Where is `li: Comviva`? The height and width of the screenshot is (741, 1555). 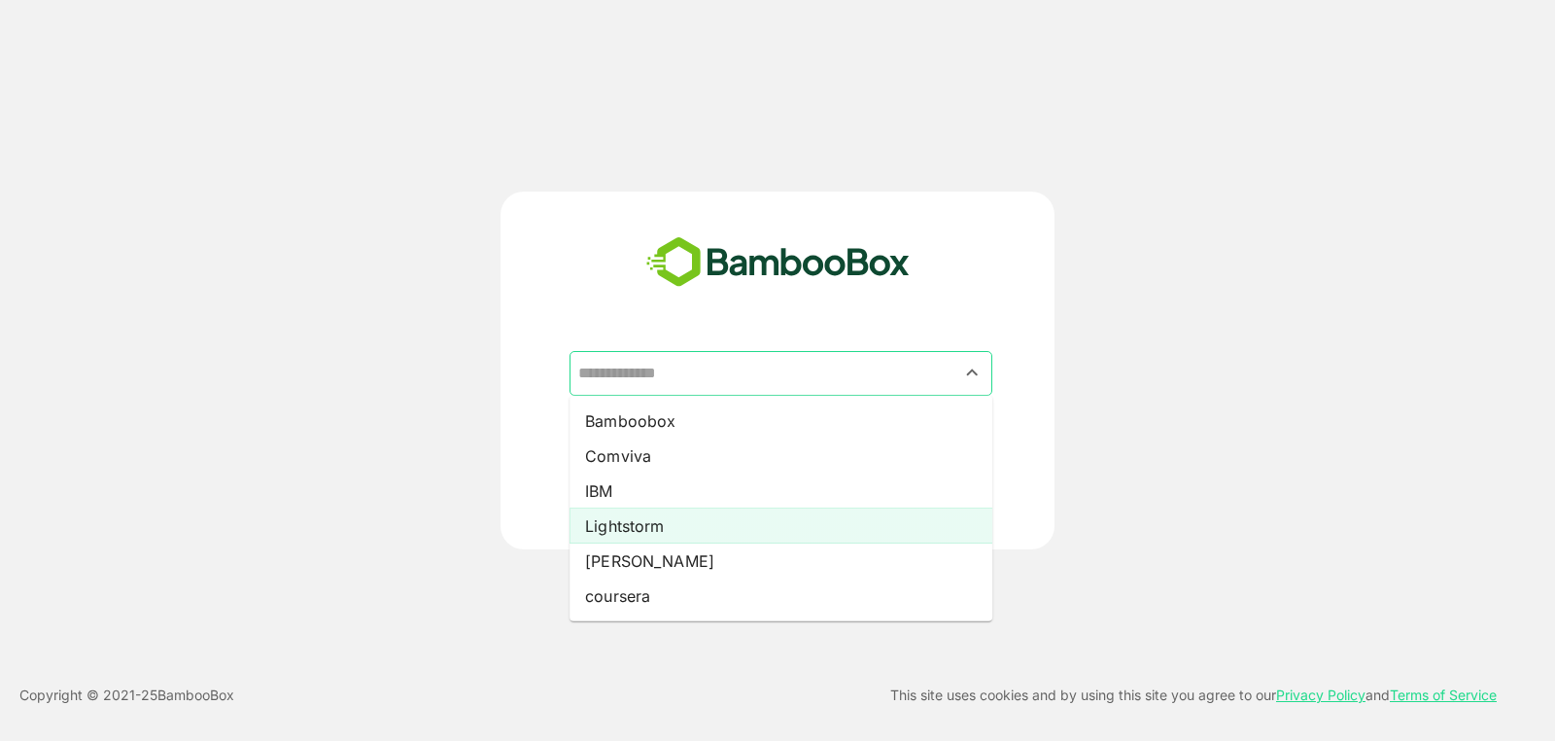 li: Comviva is located at coordinates (781, 456).